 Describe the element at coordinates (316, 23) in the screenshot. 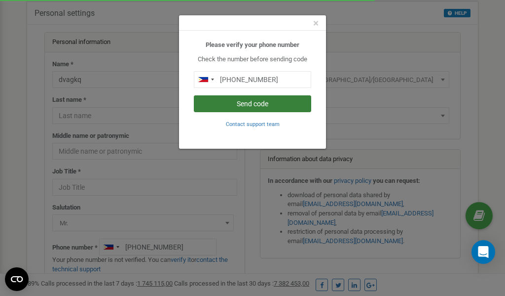

I see `button: Close` at that location.